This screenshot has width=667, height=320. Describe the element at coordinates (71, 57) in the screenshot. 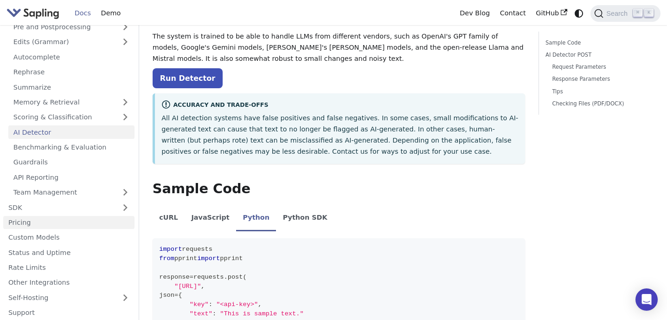

I see `a: Autocomplete` at that location.